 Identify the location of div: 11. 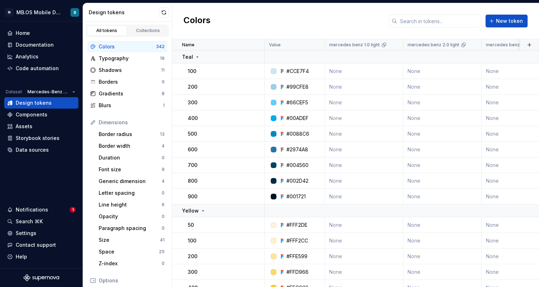
(163, 70).